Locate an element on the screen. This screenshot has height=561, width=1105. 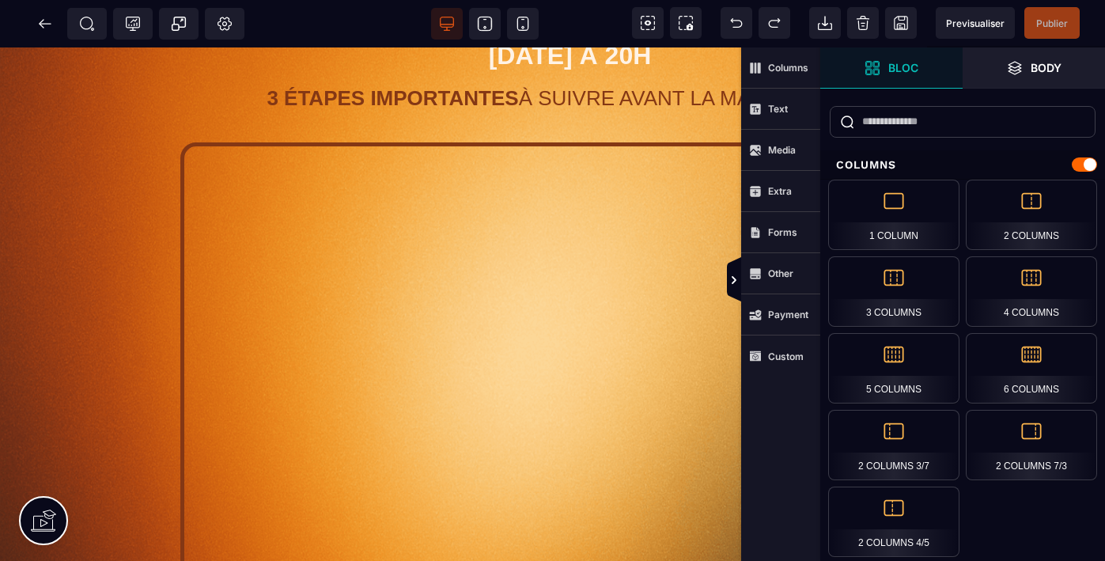
strong: Body is located at coordinates (1045, 67).